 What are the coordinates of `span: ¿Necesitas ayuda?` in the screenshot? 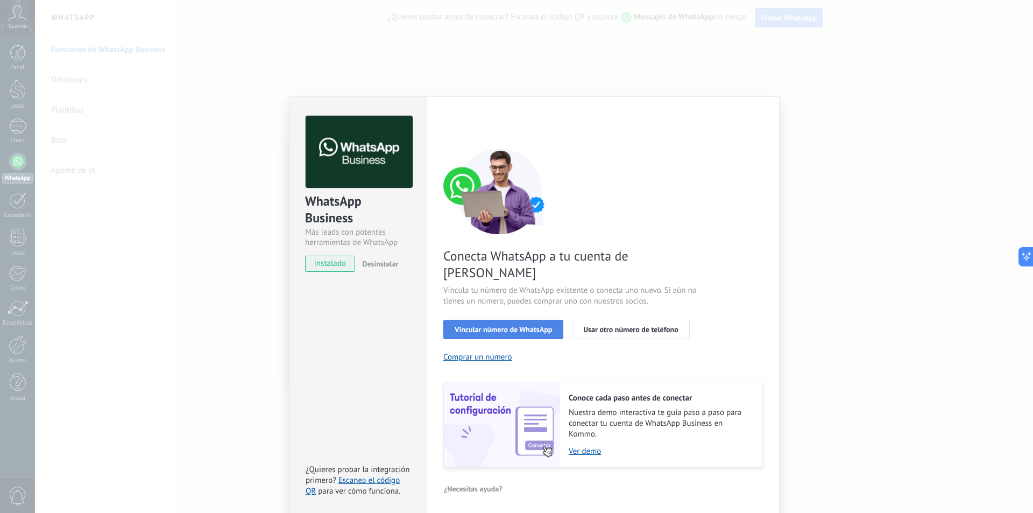 It's located at (473, 489).